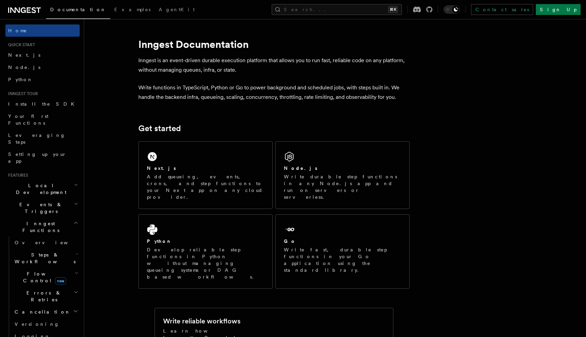 The height and width of the screenshot is (337, 586). I want to click on a: PythonDevelop reliable step functions in Python without managing queueing systems or DAG based wo..., so click(206, 251).